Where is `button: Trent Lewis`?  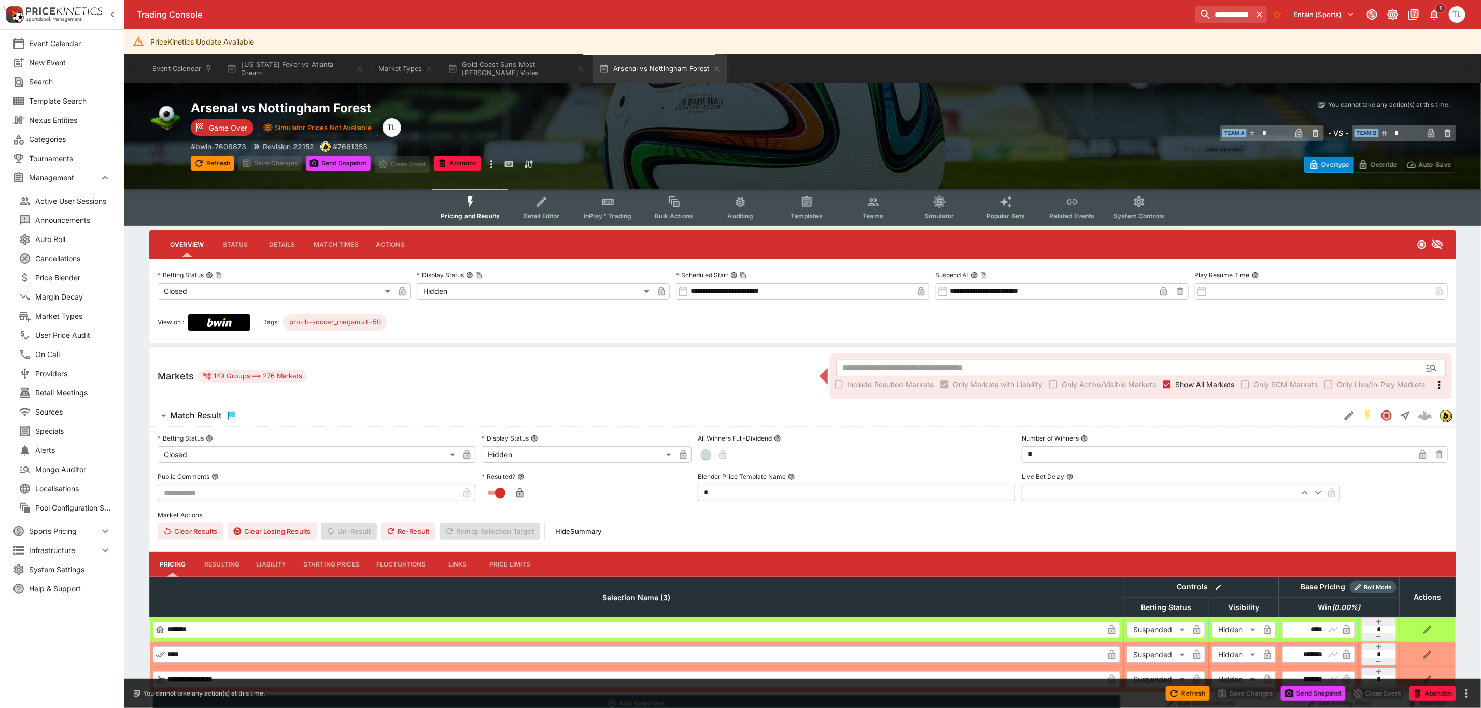
button: Trent Lewis is located at coordinates (1457, 15).